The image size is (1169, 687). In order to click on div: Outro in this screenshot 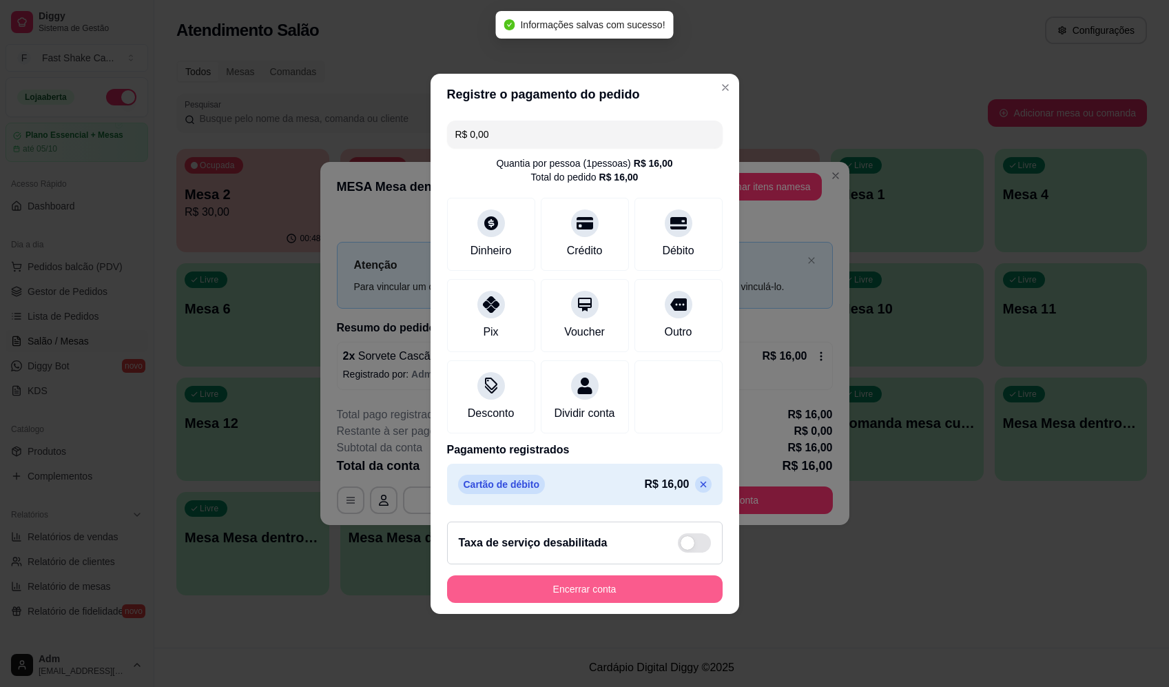, I will do `click(678, 332)`.